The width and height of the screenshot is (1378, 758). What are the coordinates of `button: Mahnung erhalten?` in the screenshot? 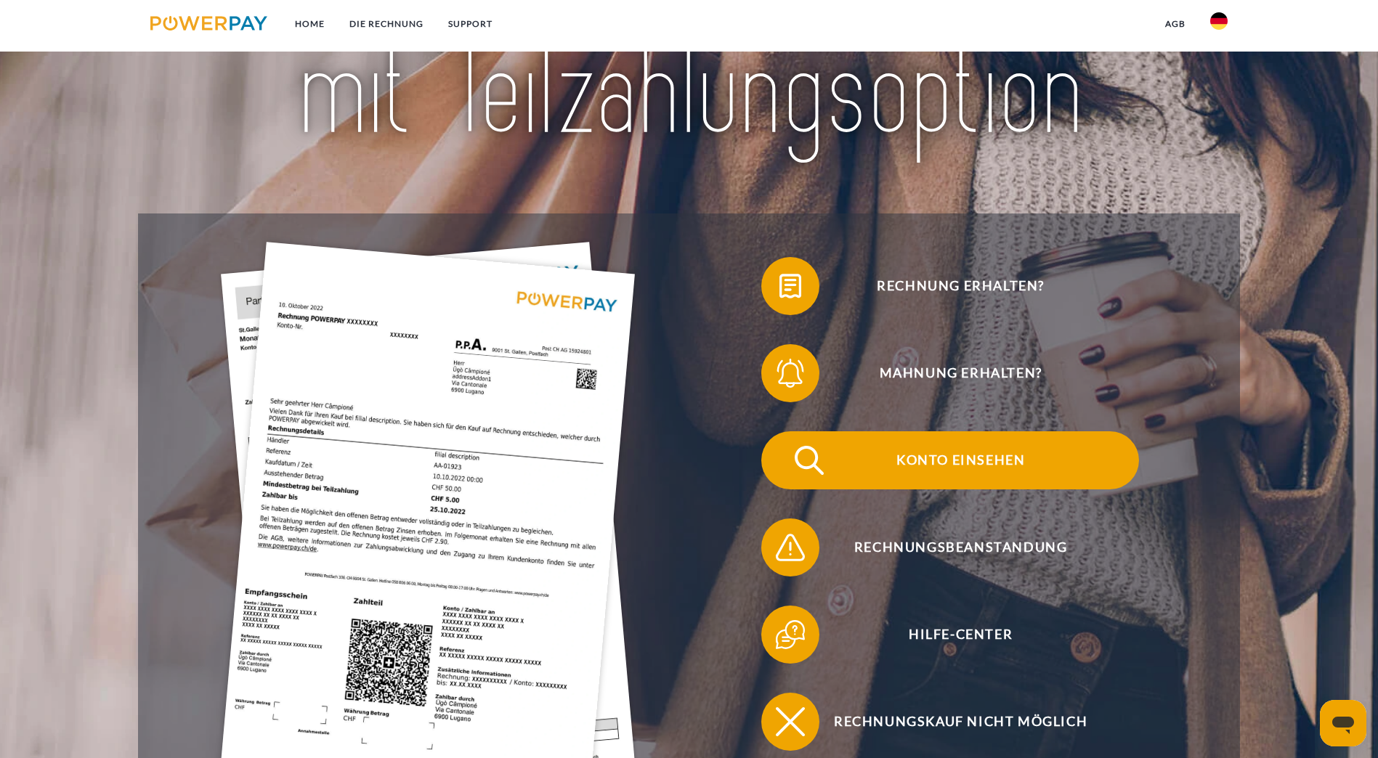 It's located at (950, 373).